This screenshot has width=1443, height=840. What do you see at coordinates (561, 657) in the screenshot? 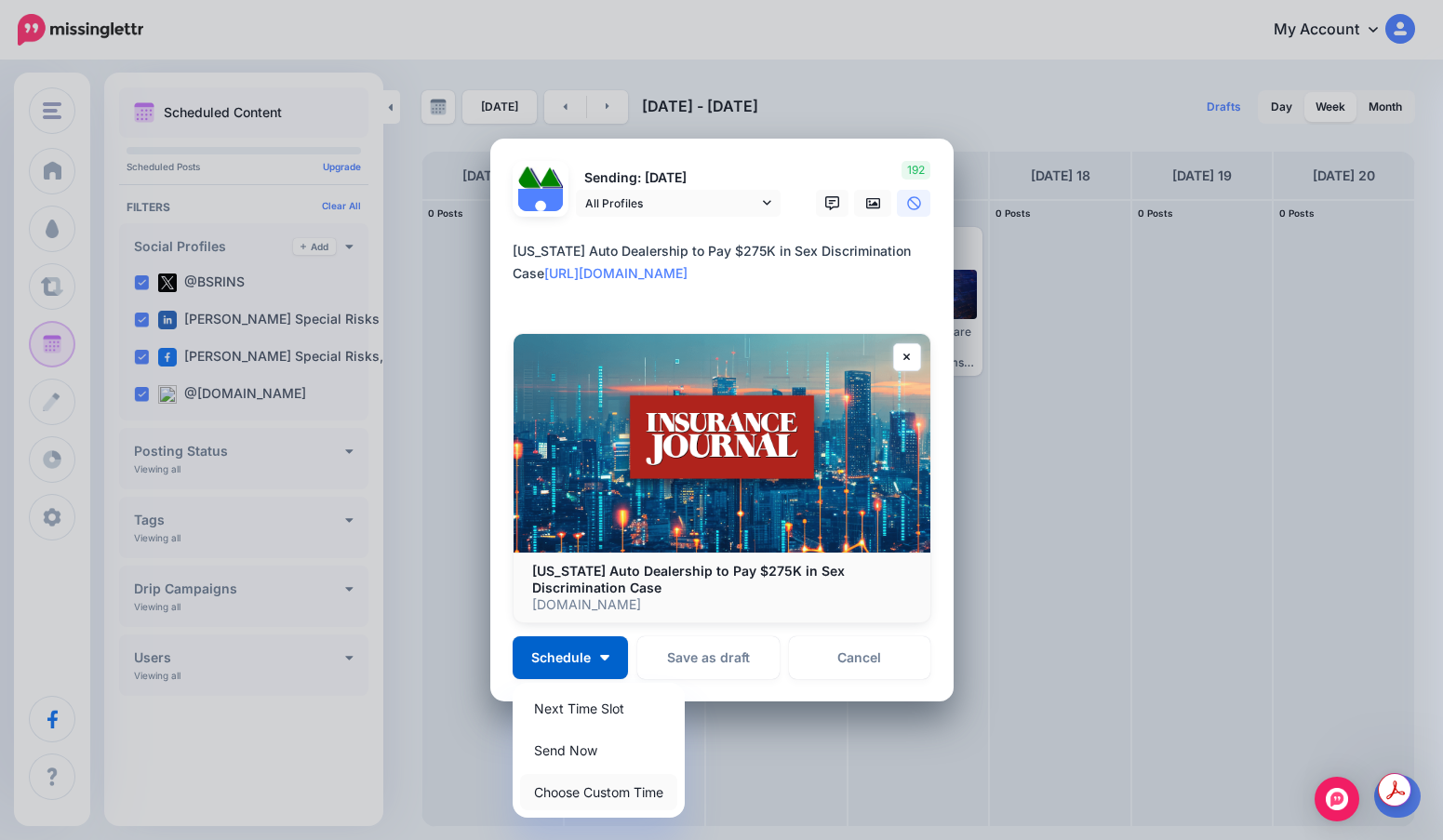
I see `span: Schedule` at bounding box center [561, 657].